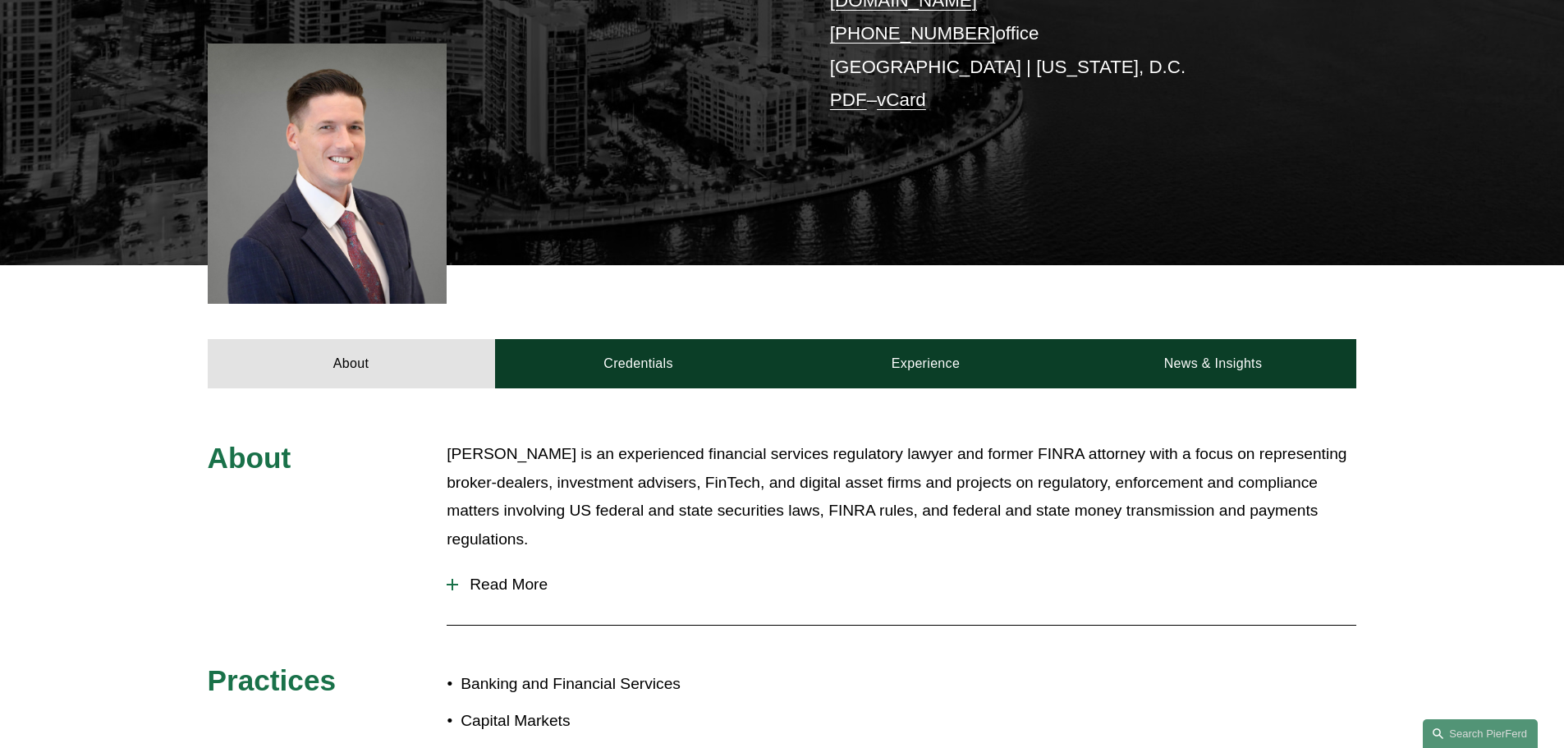  What do you see at coordinates (272, 680) in the screenshot?
I see `span: Practices` at bounding box center [272, 680].